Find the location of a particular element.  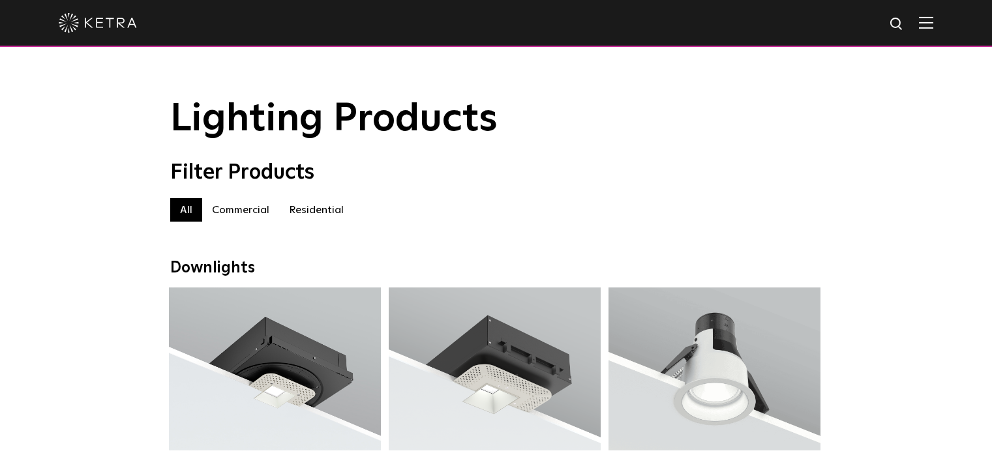

span: Lighting Products is located at coordinates (334, 119).